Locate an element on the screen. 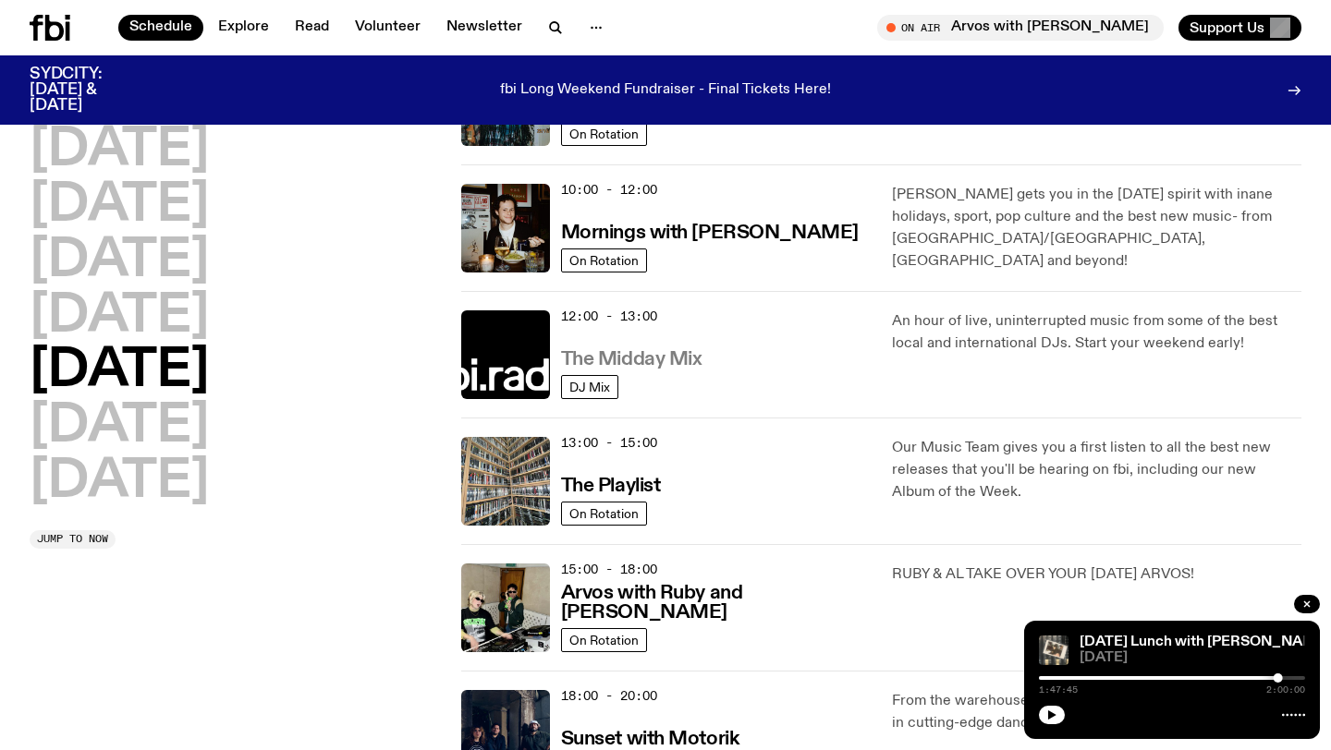  a: DJ Mix is located at coordinates (590, 387).